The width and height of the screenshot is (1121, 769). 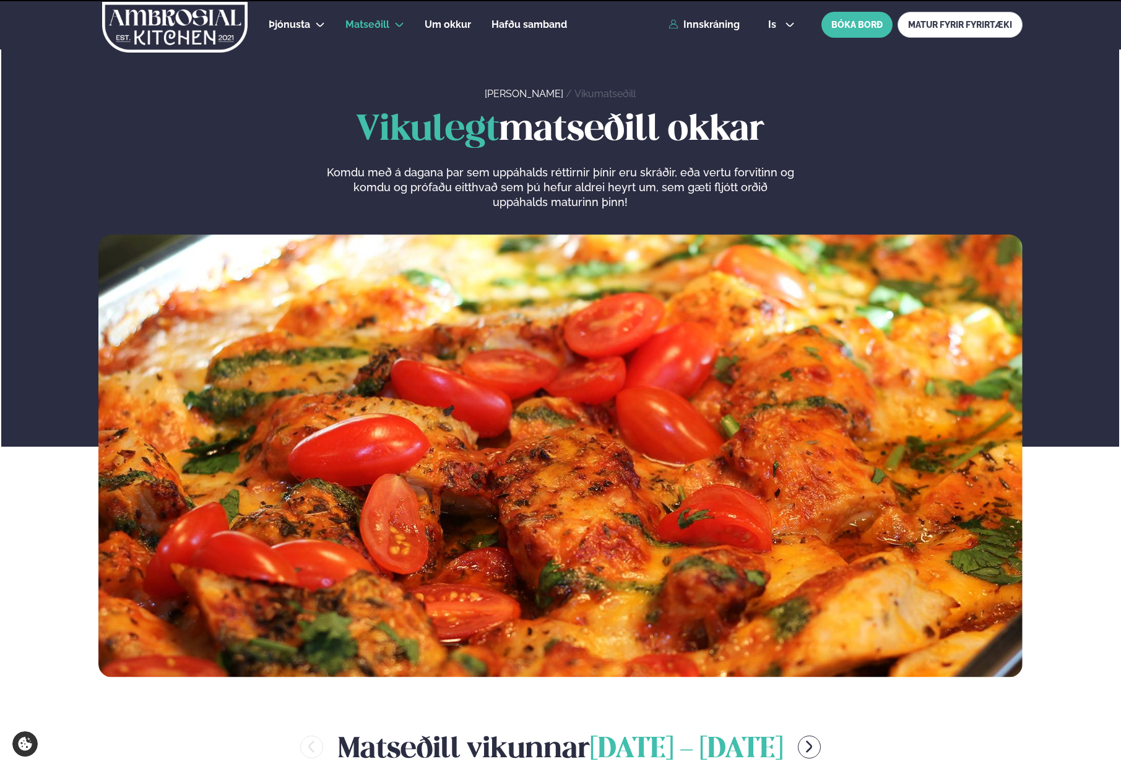 What do you see at coordinates (529, 25) in the screenshot?
I see `a: Hafðu samband` at bounding box center [529, 25].